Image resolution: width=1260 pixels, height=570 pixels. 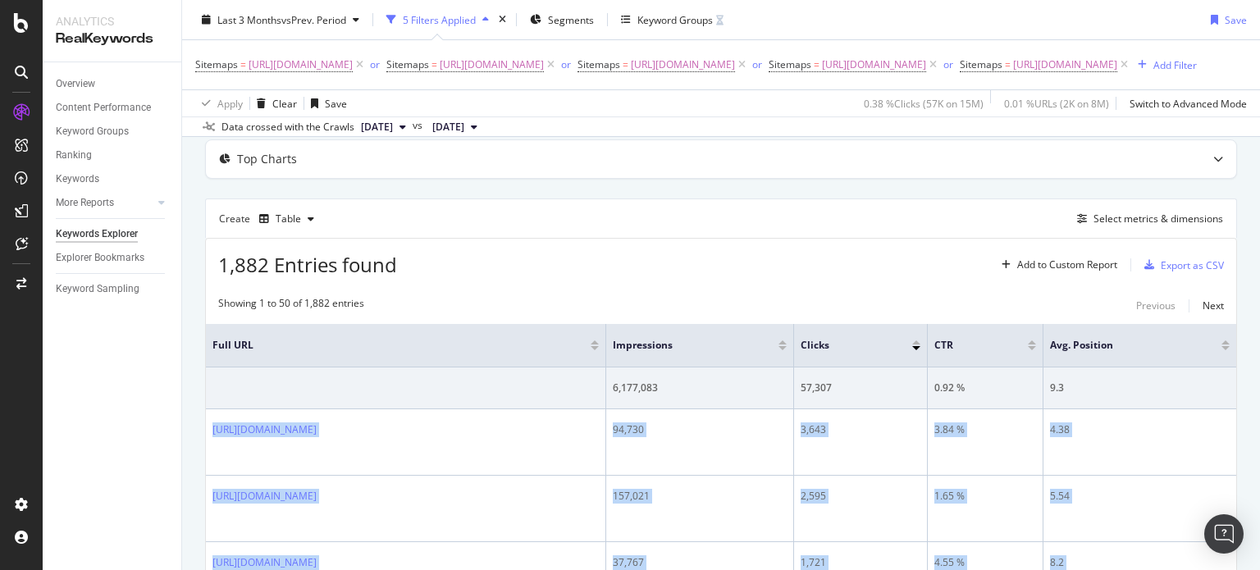 I want to click on div: 8.2, so click(x=1139, y=563).